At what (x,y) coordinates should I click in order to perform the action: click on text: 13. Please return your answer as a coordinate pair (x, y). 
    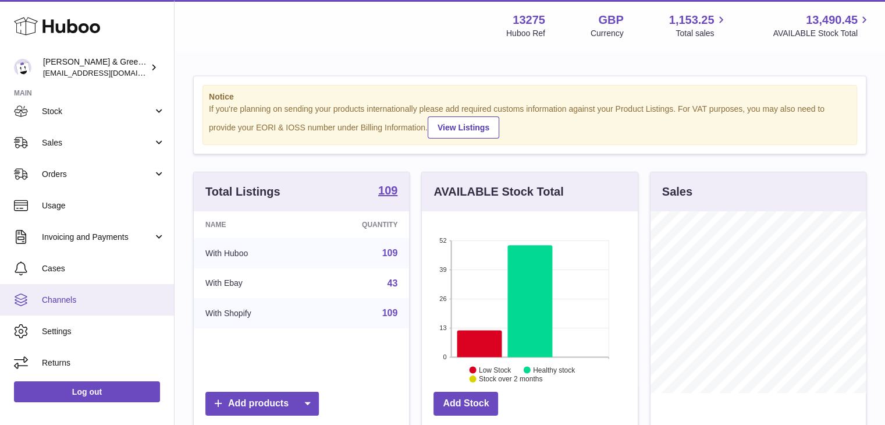
    Looking at the image, I should click on (443, 328).